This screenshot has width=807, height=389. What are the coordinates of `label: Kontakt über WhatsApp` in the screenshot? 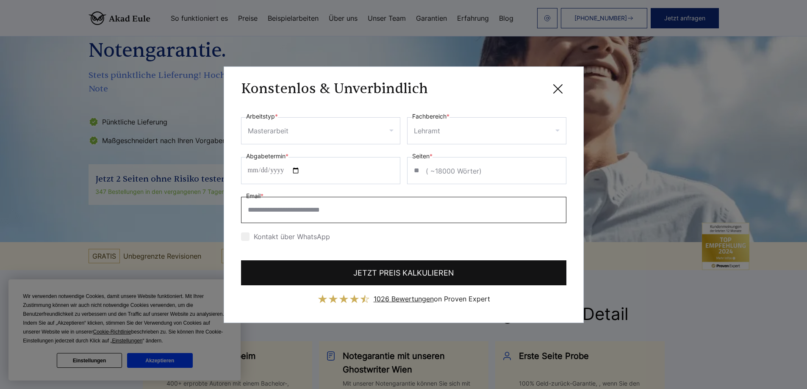 It's located at (286, 237).